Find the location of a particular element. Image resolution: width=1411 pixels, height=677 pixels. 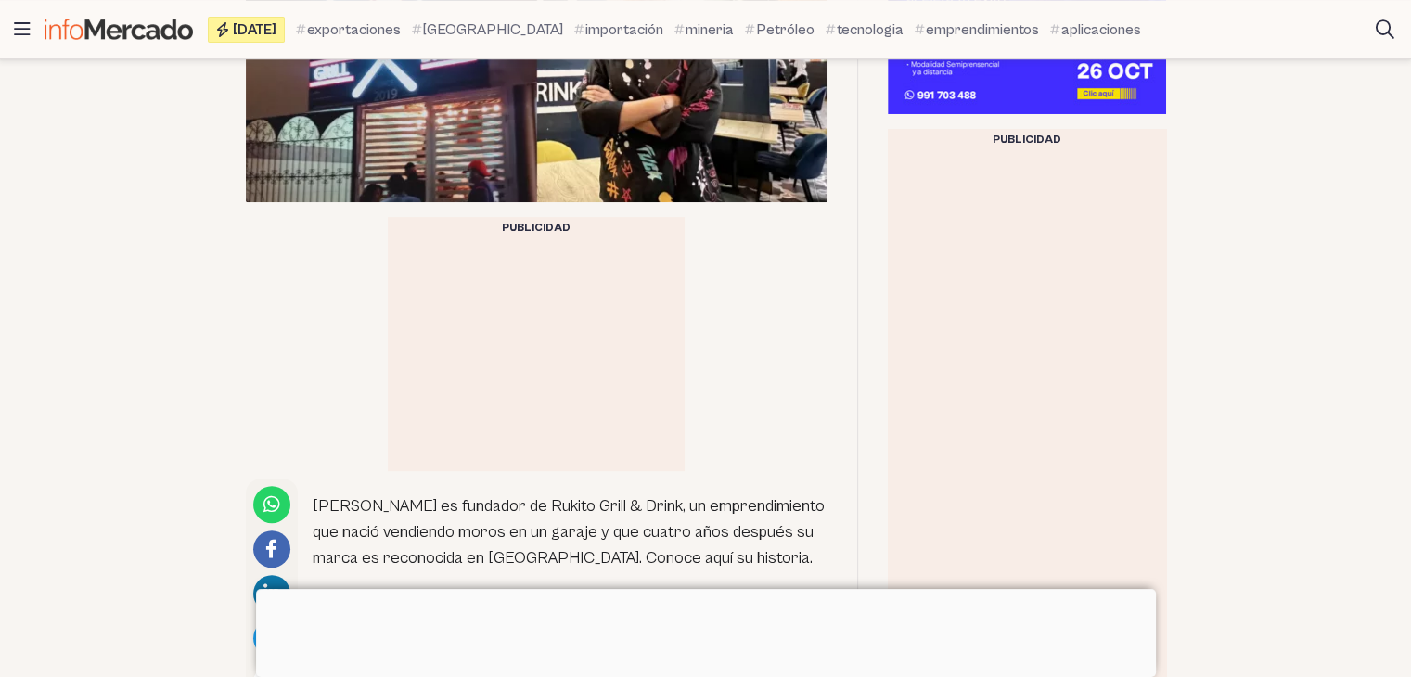

span: aplicaciones is located at coordinates (1101, 30).